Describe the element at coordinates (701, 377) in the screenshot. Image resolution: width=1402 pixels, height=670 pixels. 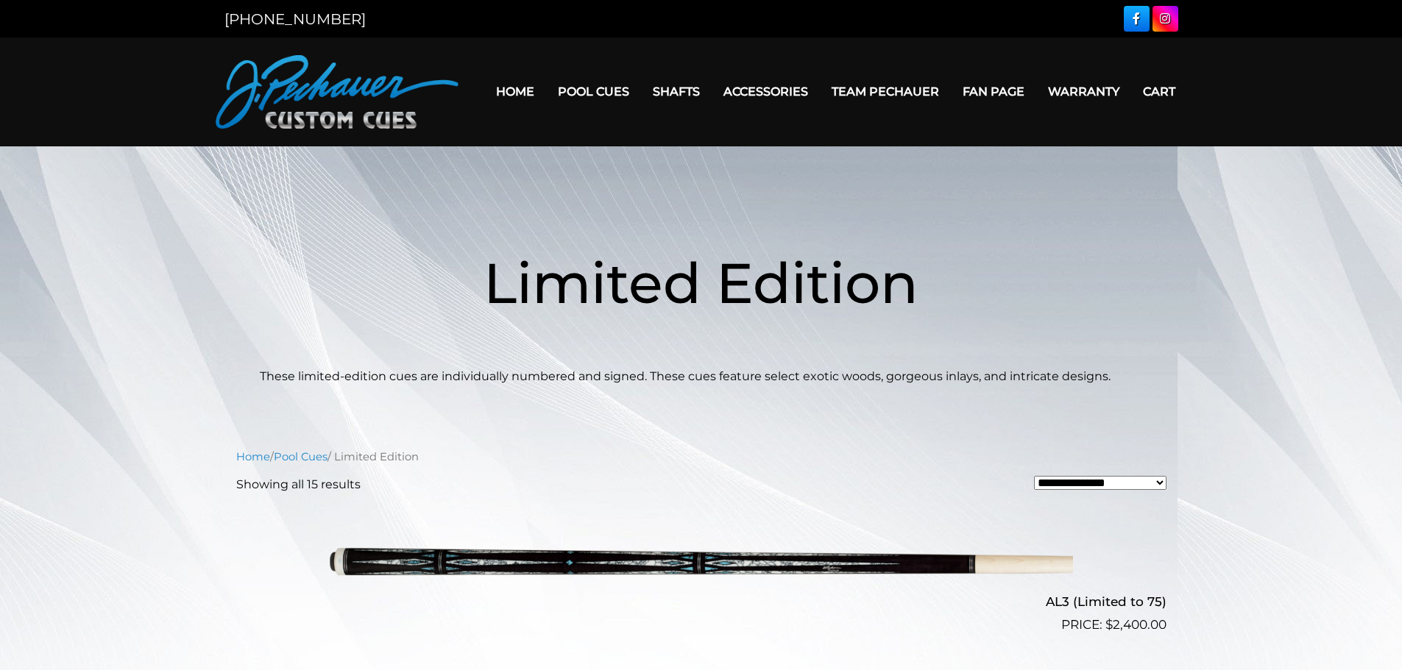
I see `p: These limited-edition cues are individually numbered and signed. These cues feature select exotic...` at that location.